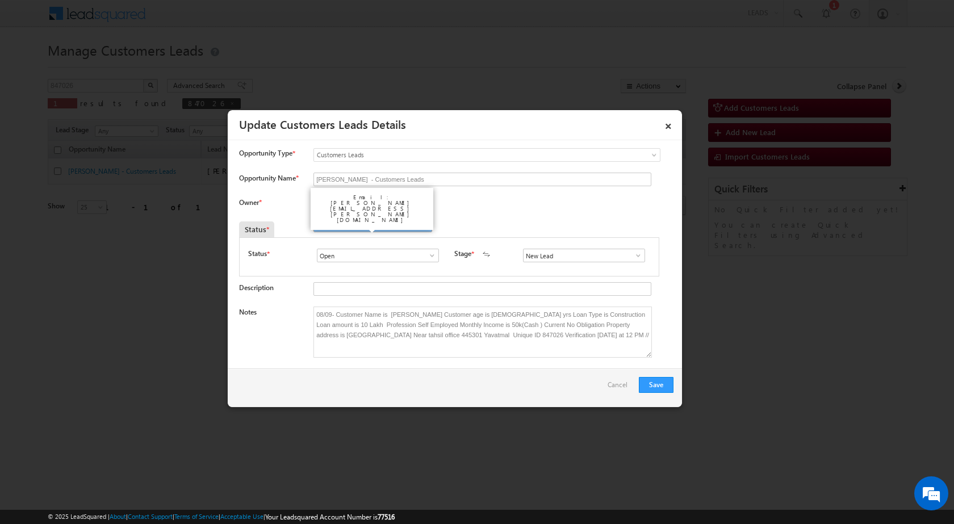 The image size is (954, 524). What do you see at coordinates (266, 153) in the screenshot?
I see `span: Opportunity Type` at bounding box center [266, 153].